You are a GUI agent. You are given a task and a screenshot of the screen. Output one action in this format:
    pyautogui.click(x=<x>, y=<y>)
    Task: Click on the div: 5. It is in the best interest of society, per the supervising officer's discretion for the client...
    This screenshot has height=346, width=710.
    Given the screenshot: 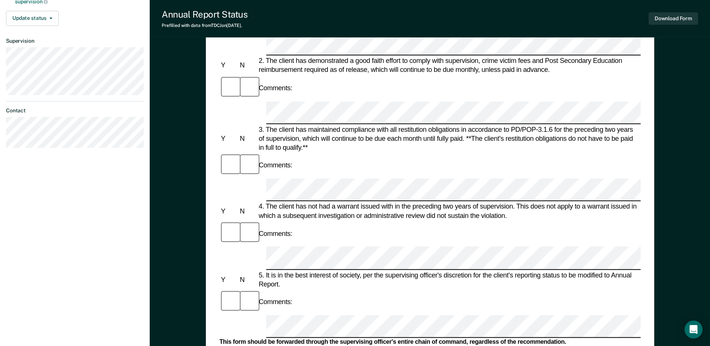 What is the action you would take?
    pyautogui.click(x=448, y=279)
    